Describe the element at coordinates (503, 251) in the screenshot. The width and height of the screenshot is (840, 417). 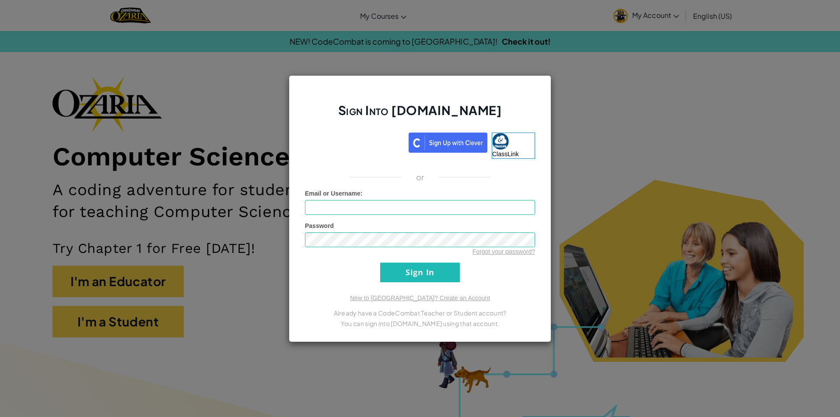
I see `a: Forgot your password?` at that location.